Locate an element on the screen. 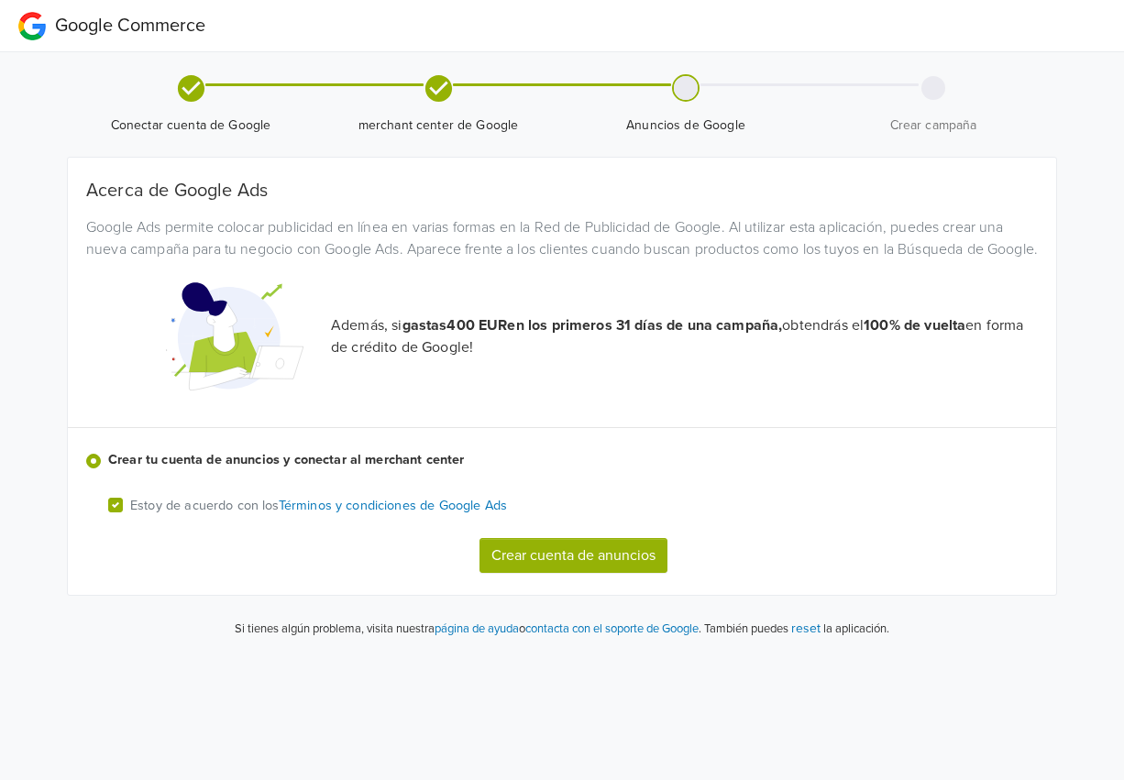 This screenshot has height=780, width=1124. strong: gastas 400 EUR en los primeros 31 días de una campaña, is located at coordinates (592, 325).